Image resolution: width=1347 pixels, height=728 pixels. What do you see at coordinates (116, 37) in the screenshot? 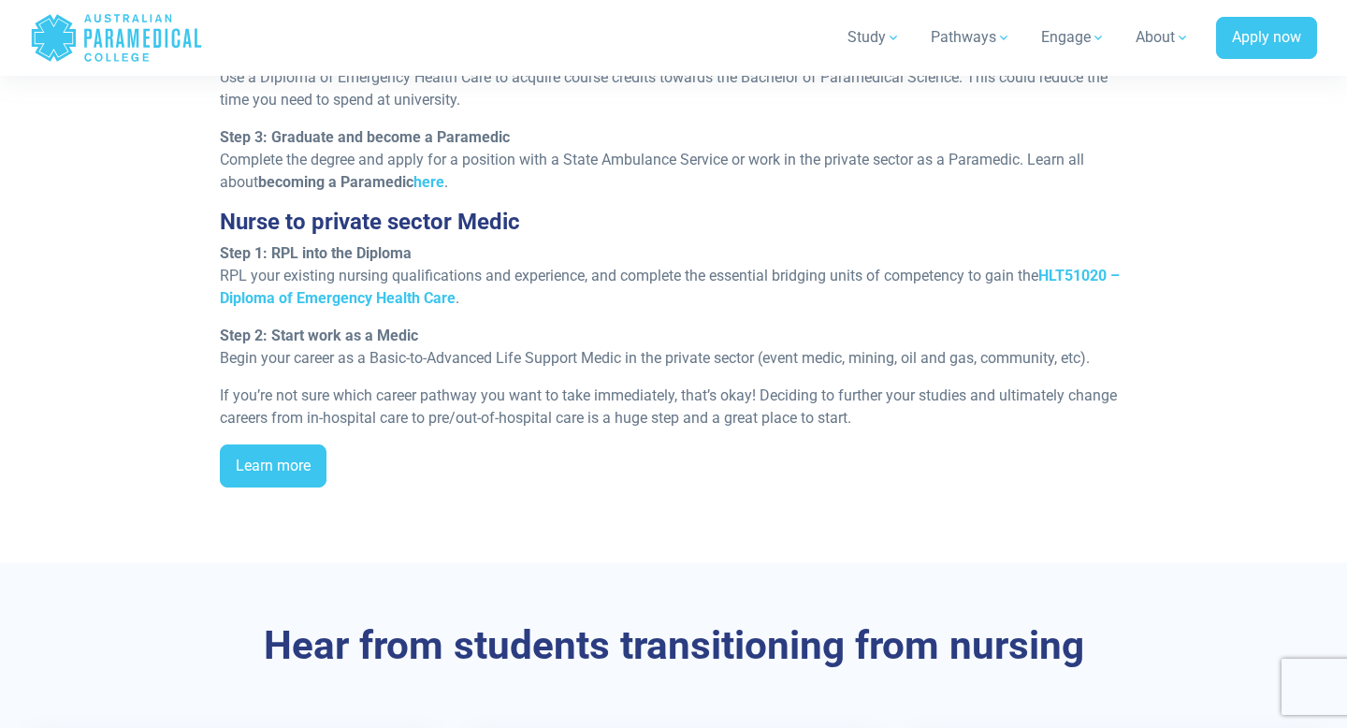
I see `a: Australian Paramedical College` at bounding box center [116, 37].